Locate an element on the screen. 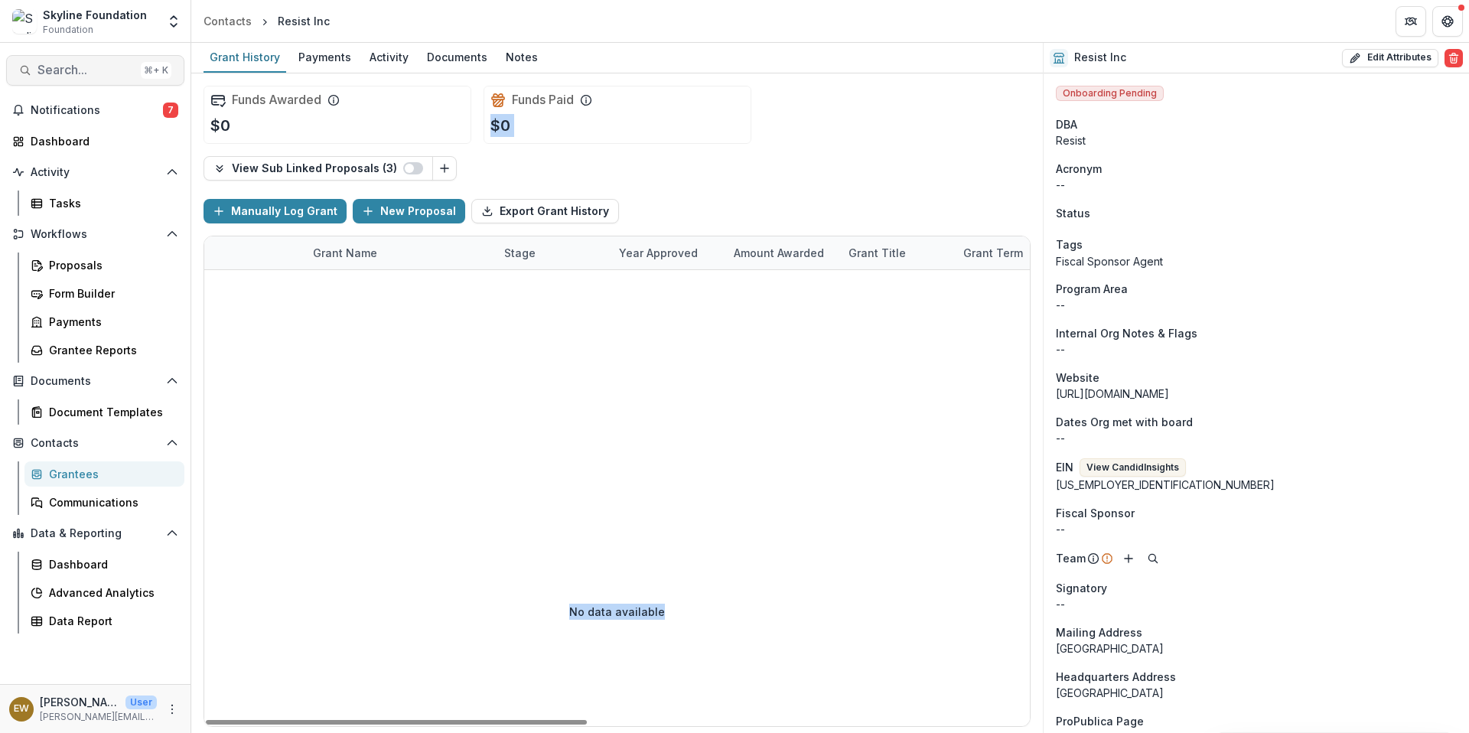 This screenshot has width=1469, height=733. p: EIN is located at coordinates (1064, 467).